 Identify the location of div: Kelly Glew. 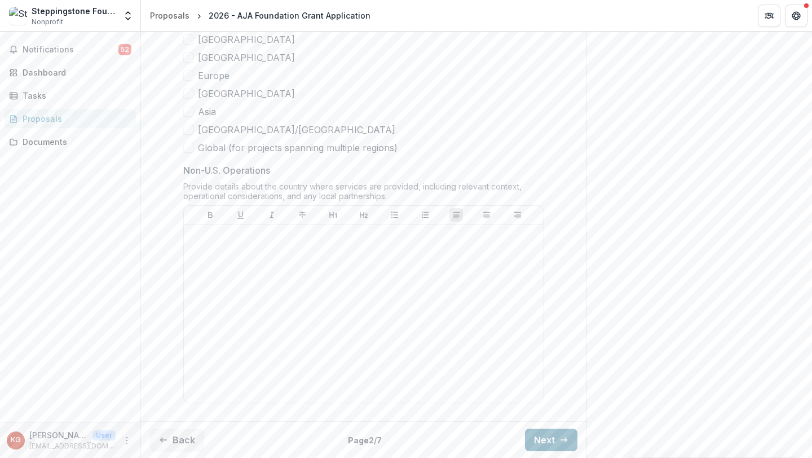
(16, 440).